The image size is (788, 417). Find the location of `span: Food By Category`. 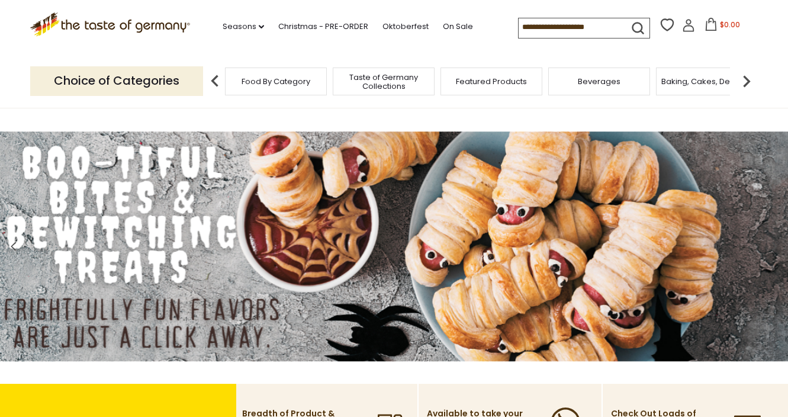

span: Food By Category is located at coordinates (276, 81).